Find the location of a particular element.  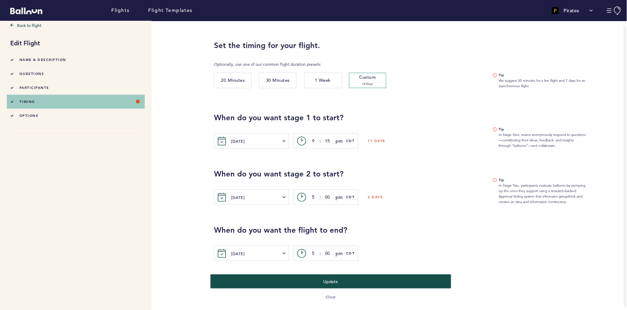

span: In Stage One, teams anonymously respond to questions—contributing their ideas, feedback, and insi... is located at coordinates (543, 138).